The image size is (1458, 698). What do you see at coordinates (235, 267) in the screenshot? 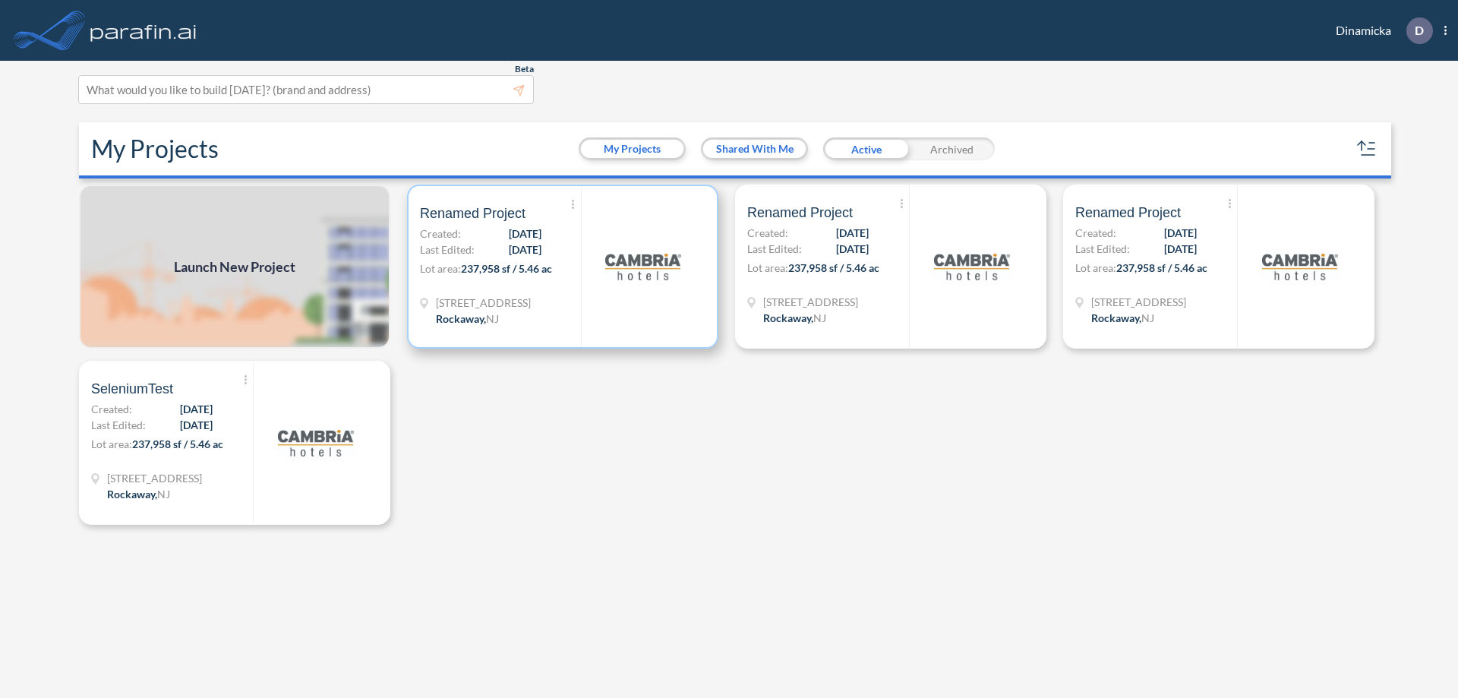
I see `a: Launch New Project` at bounding box center [235, 267].